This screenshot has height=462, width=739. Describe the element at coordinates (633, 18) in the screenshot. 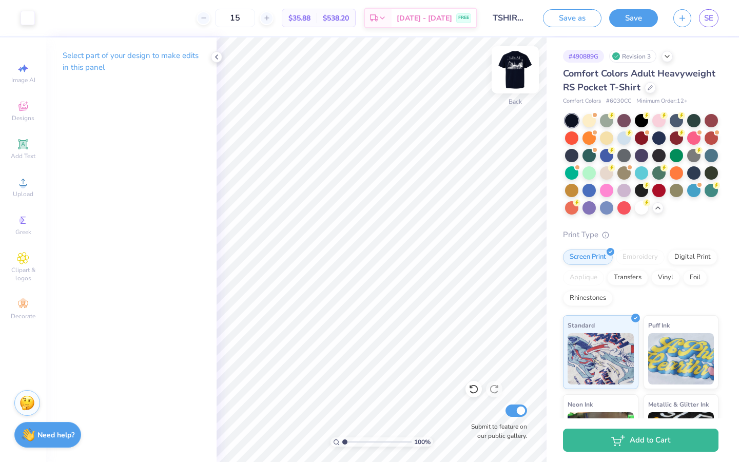

I see `button: Save` at that location.